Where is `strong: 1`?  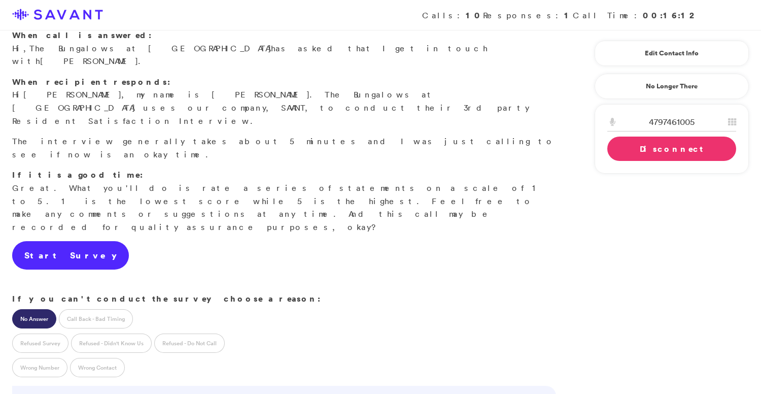
strong: 1 is located at coordinates (568, 15).